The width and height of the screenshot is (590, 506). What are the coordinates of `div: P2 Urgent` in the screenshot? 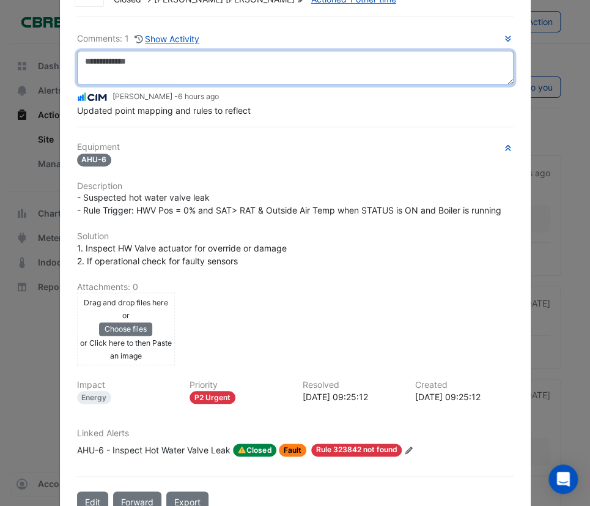 It's located at (212, 397).